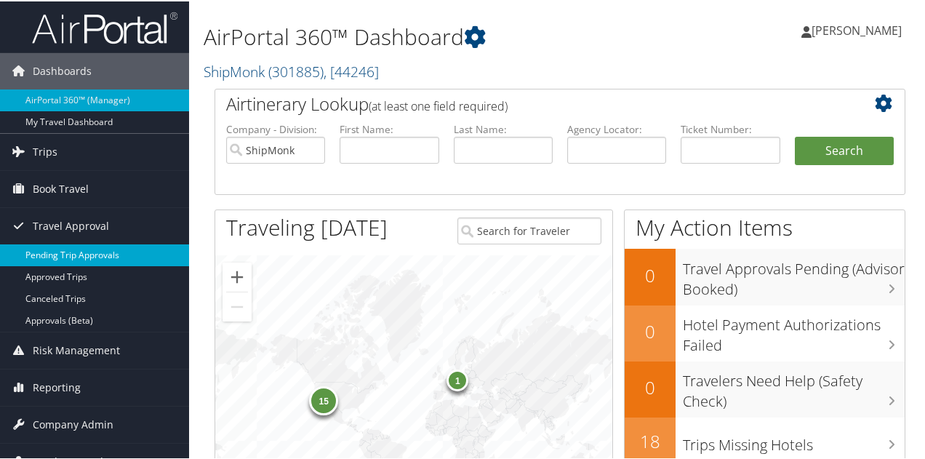 This screenshot has height=459, width=925. Describe the element at coordinates (71, 225) in the screenshot. I see `span: Travel Approval` at that location.